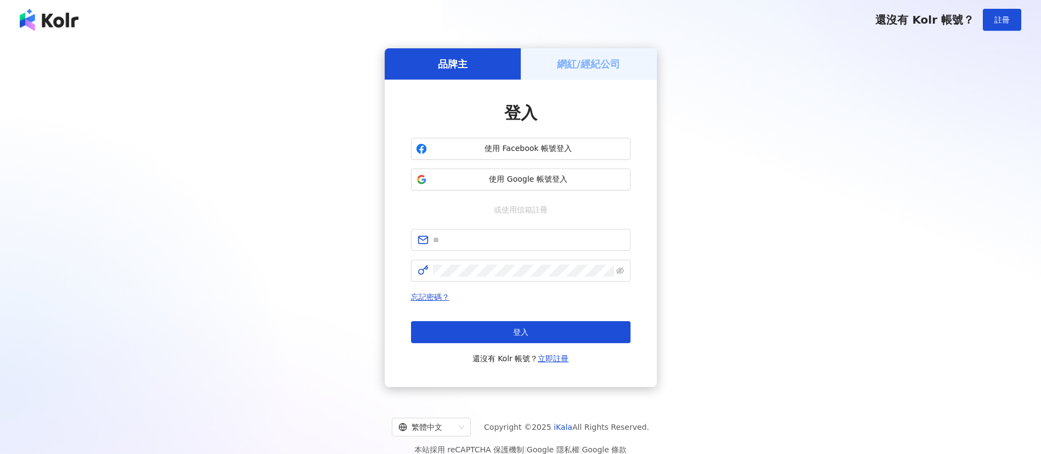 Image resolution: width=1041 pixels, height=454 pixels. I want to click on span: 使用 Facebook 帳號登入, so click(528, 149).